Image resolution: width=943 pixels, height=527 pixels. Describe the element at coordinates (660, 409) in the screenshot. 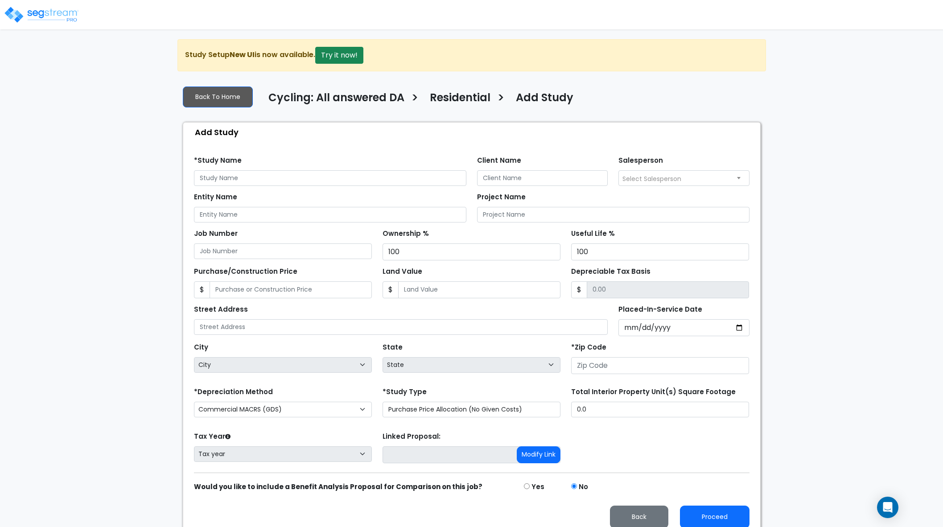

I see `input: total square foot` at that location.